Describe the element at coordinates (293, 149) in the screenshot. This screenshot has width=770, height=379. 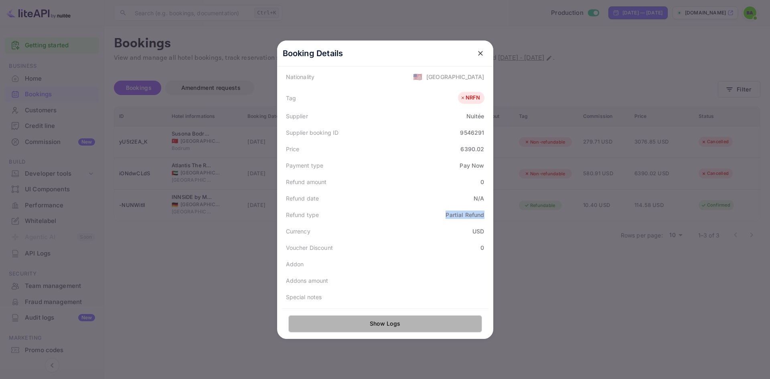
I see `div: Price` at that location.